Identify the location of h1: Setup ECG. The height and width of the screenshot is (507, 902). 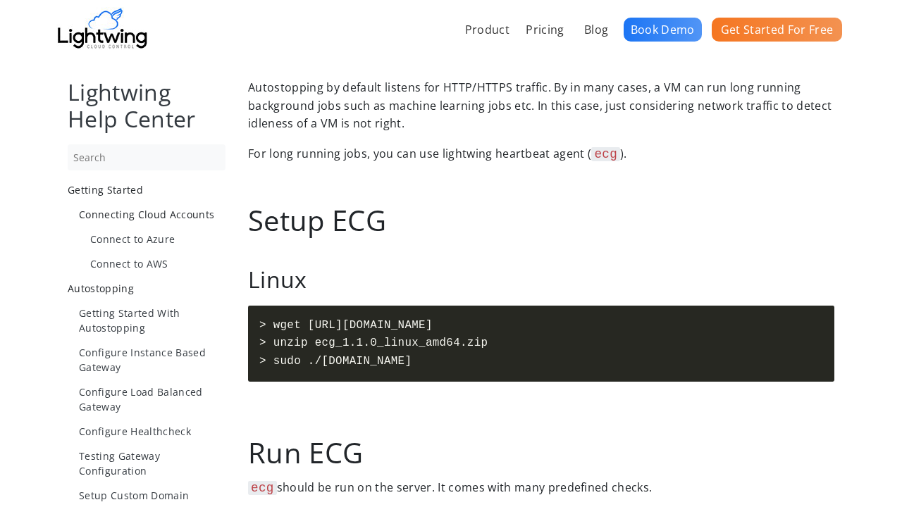
(541, 221).